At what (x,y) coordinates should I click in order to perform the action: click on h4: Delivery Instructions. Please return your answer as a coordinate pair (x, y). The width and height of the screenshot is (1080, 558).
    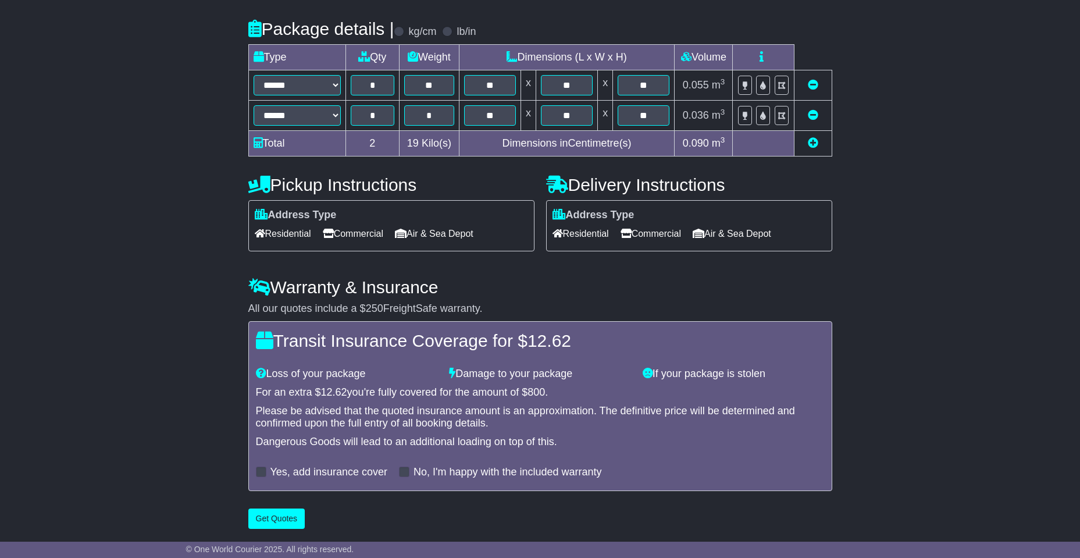
    Looking at the image, I should click on (689, 184).